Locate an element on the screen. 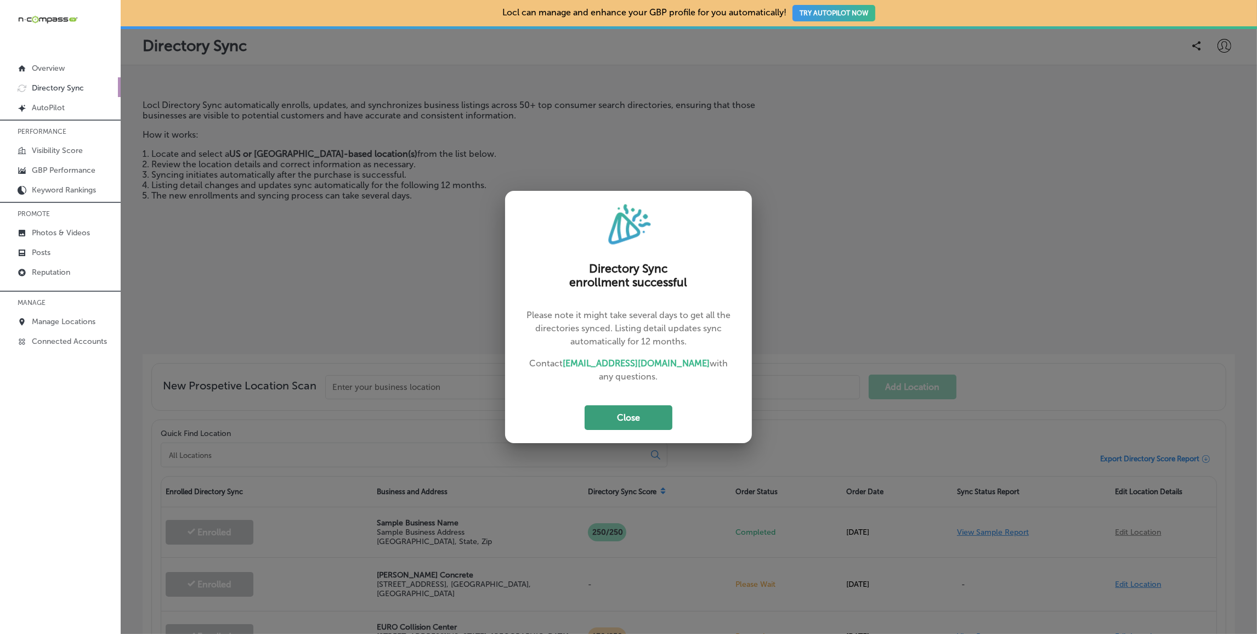 This screenshot has height=634, width=1257. h2: Directory Sync enrollment successful is located at coordinates (628, 275).